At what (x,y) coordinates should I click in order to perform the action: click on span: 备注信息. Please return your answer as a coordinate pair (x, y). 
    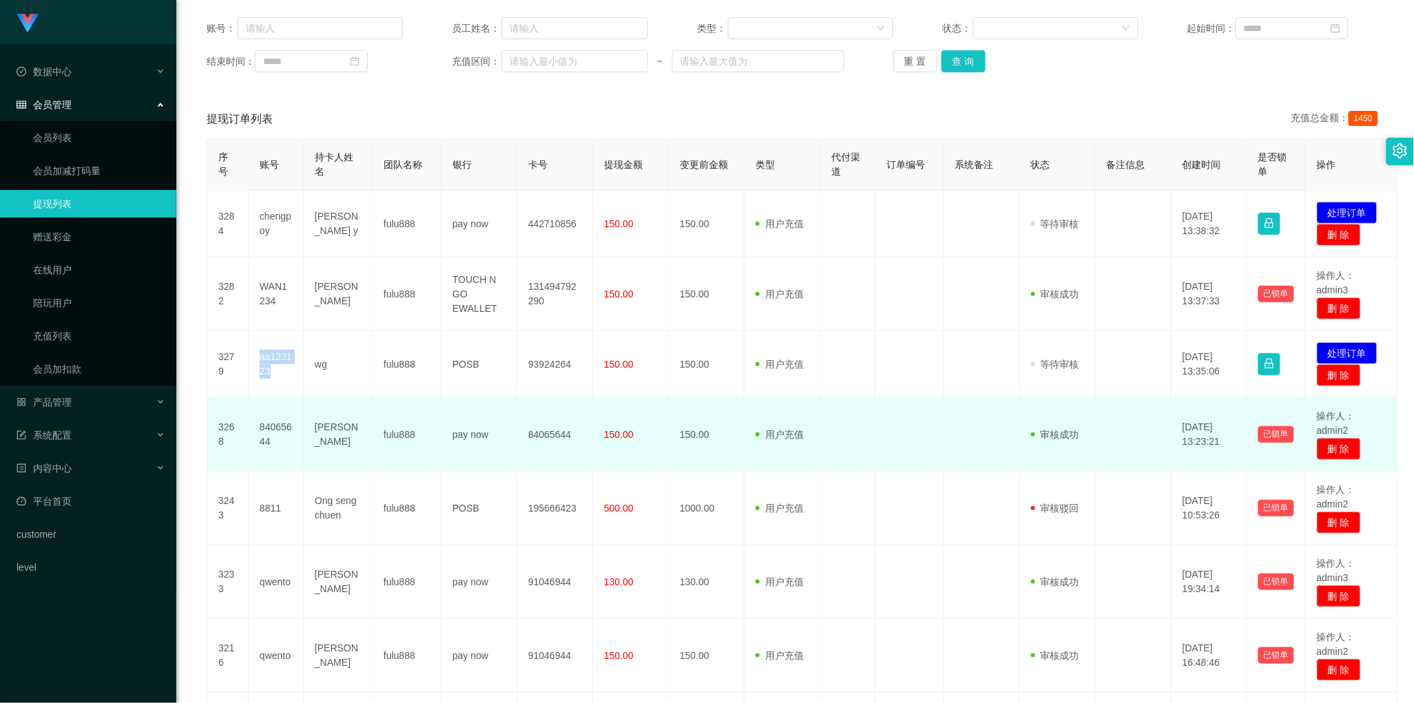
    Looking at the image, I should click on (1126, 165).